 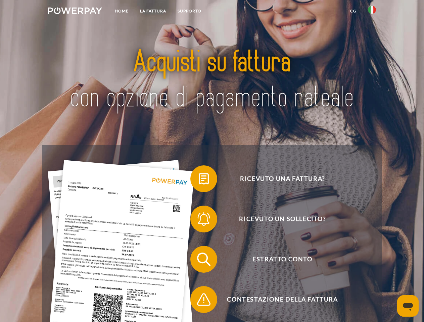 What do you see at coordinates (277, 299) in the screenshot?
I see `a: Contestazione della fattura` at bounding box center [277, 299].